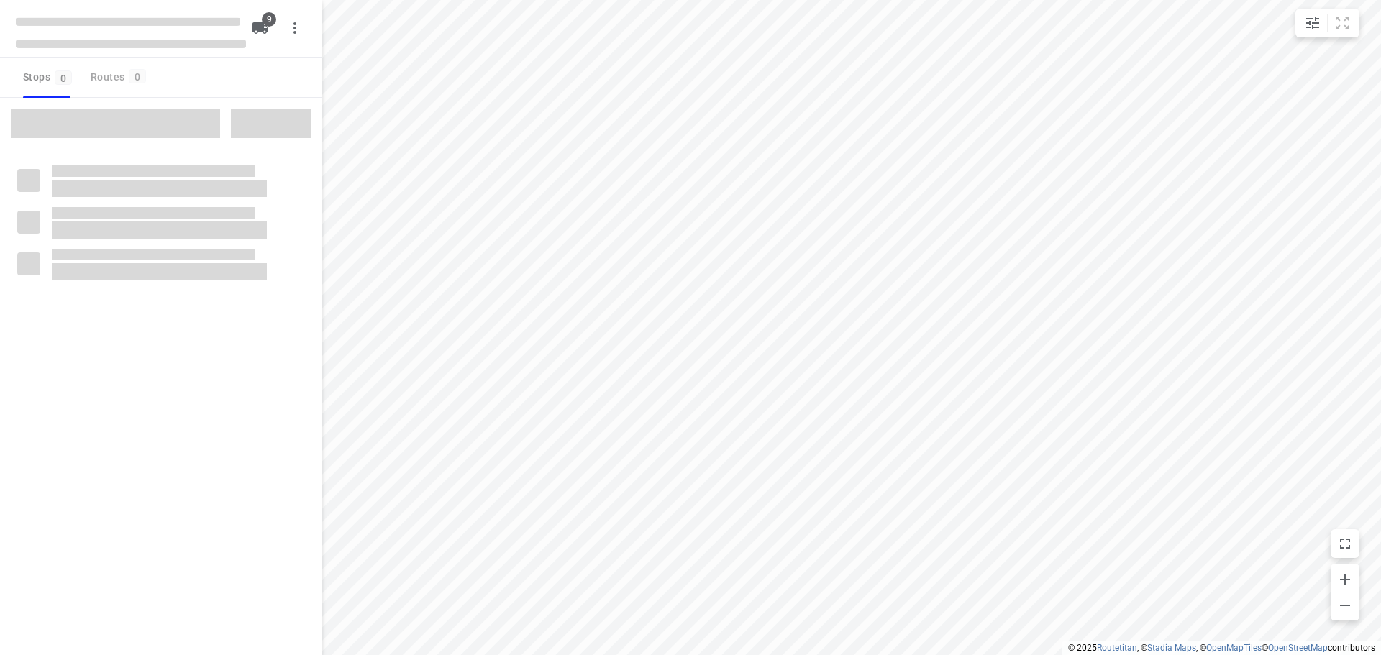 This screenshot has height=655, width=1381. What do you see at coordinates (1234, 648) in the screenshot?
I see `a: OpenMapTiles` at bounding box center [1234, 648].